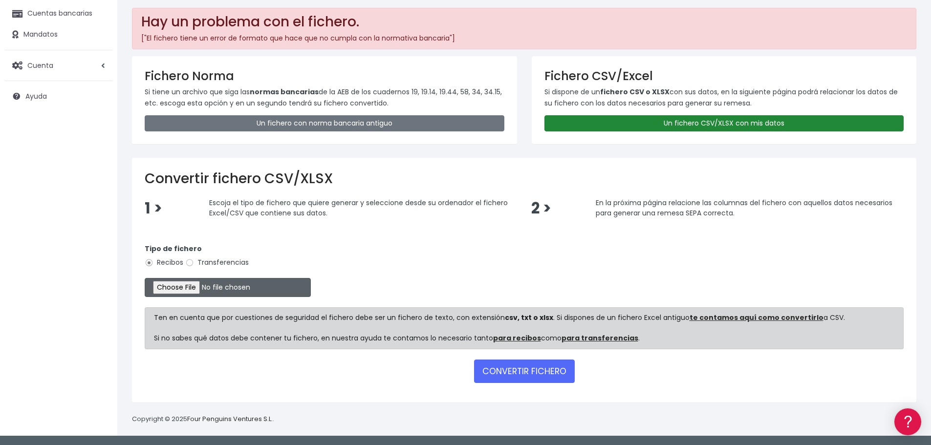 This screenshot has height=445, width=931. What do you see at coordinates (757, 318) in the screenshot?
I see `a: te contamos aquí como convertirlo` at bounding box center [757, 318].